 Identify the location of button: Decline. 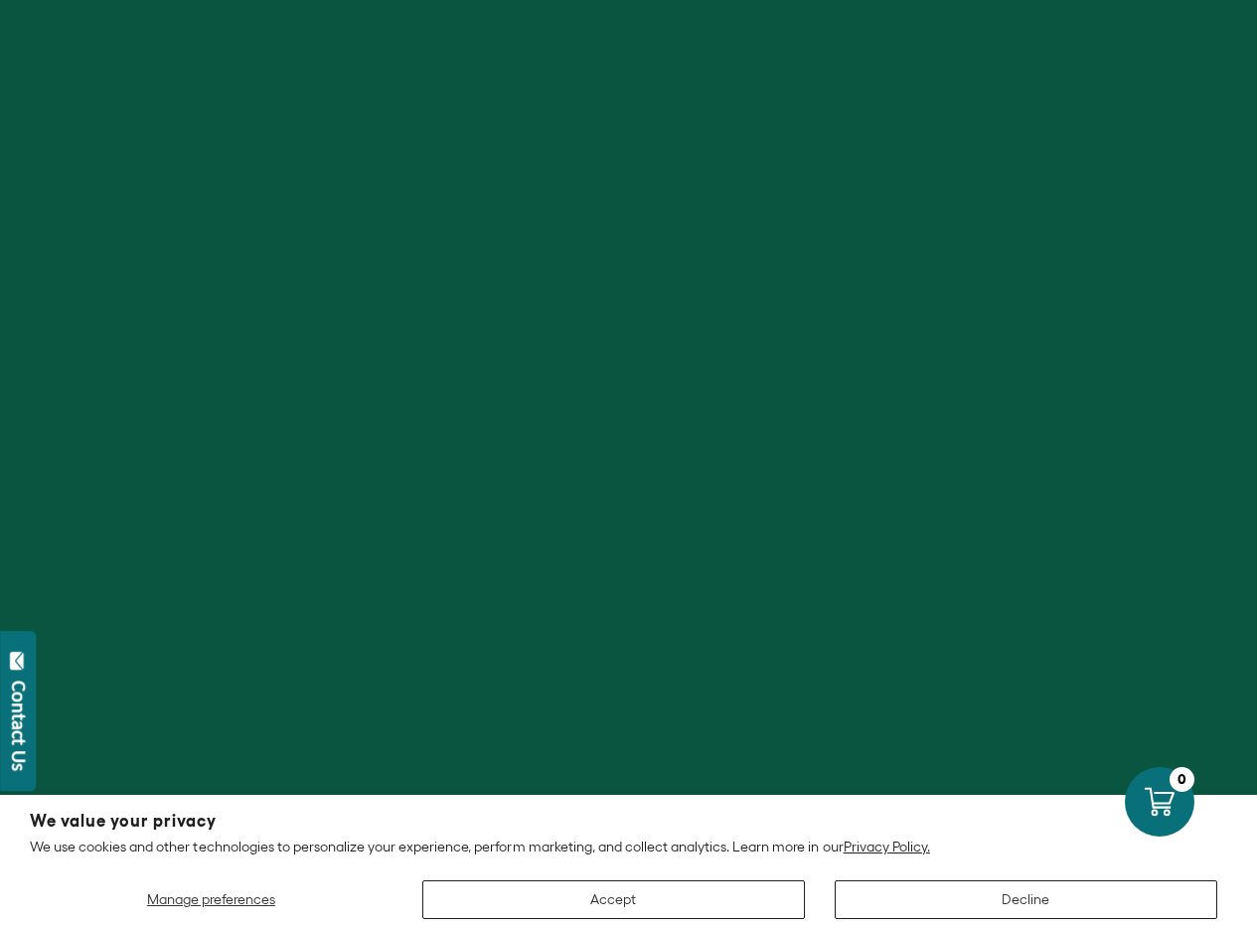
(1026, 899).